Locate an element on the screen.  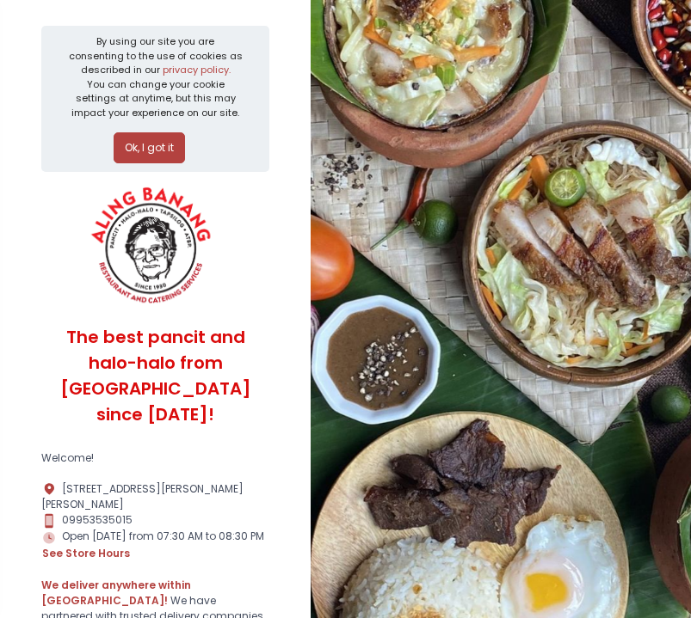
button: see store hours is located at coordinates (86, 554).